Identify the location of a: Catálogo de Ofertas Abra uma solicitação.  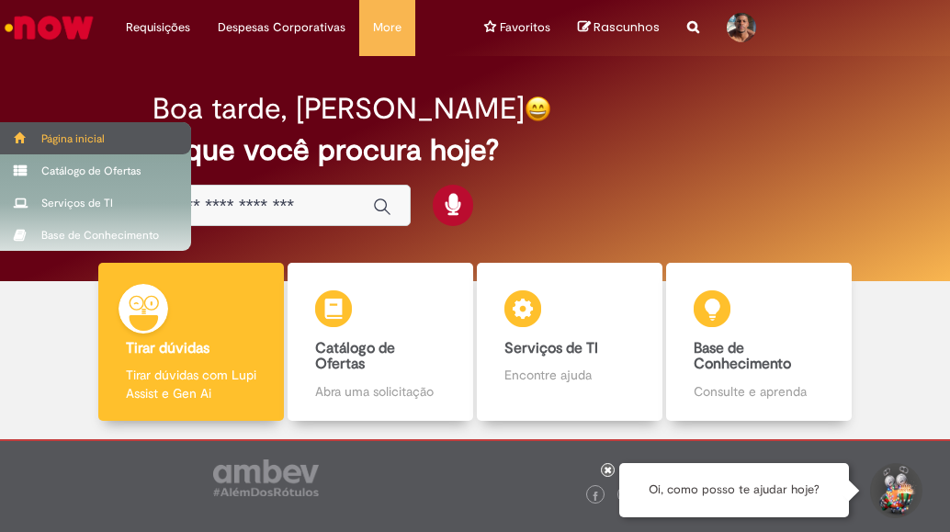
(381, 342).